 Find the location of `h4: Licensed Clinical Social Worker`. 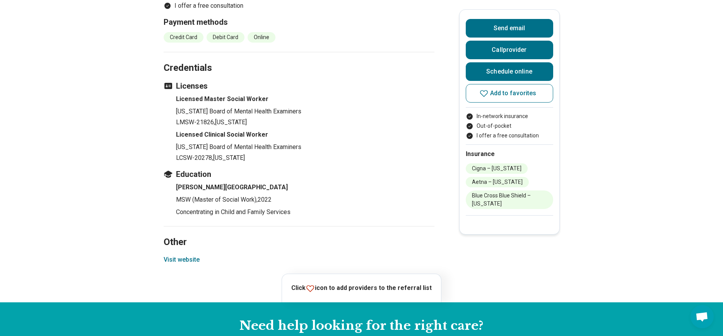

h4: Licensed Clinical Social Worker is located at coordinates (305, 135).